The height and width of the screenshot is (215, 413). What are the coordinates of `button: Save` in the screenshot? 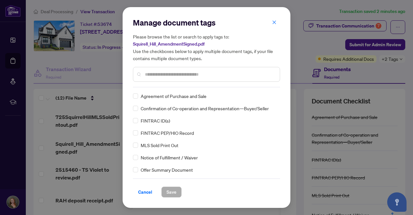 It's located at (171, 192).